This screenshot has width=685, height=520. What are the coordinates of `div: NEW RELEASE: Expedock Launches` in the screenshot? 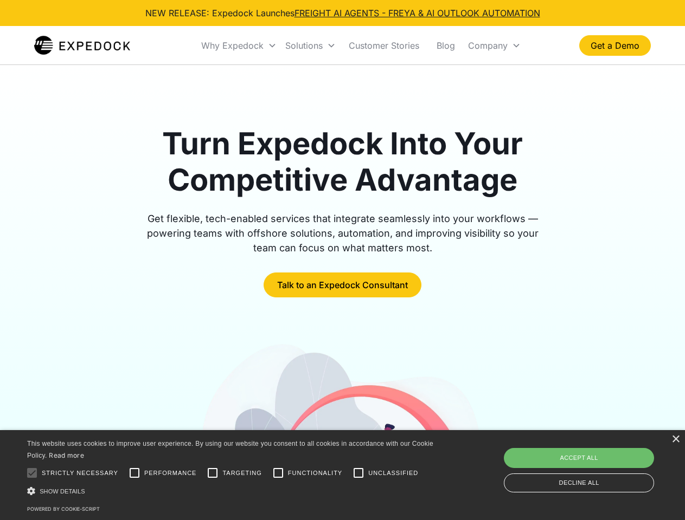 It's located at (343, 13).